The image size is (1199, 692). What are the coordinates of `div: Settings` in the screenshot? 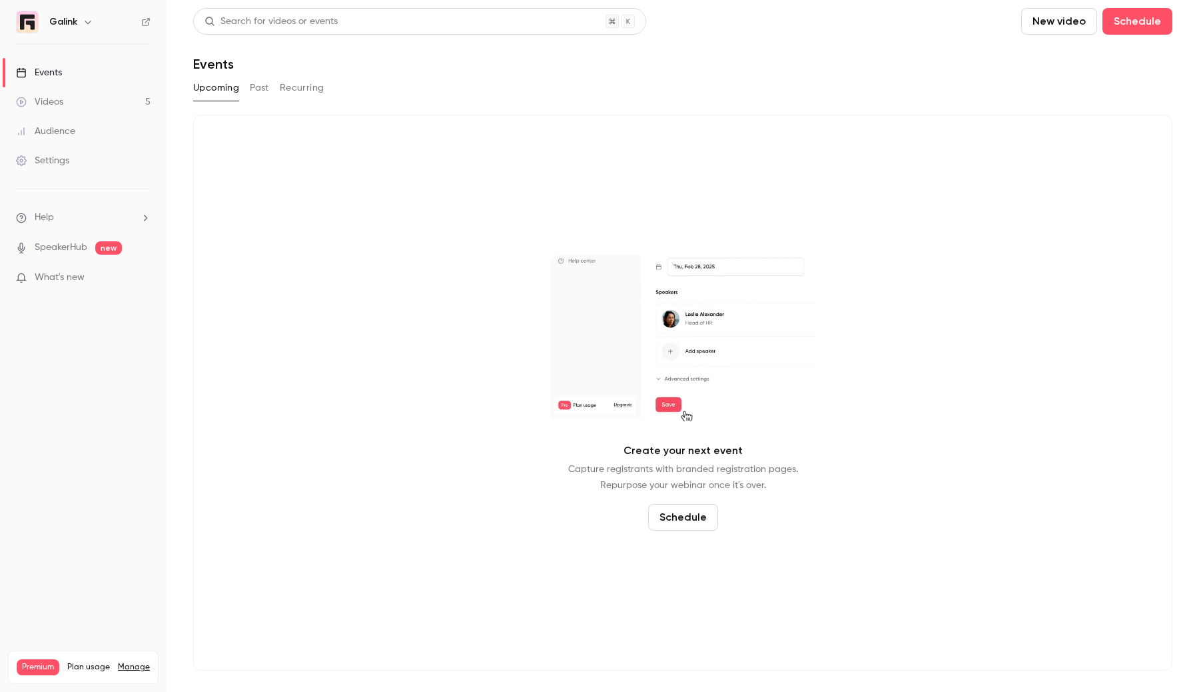 It's located at (43, 161).